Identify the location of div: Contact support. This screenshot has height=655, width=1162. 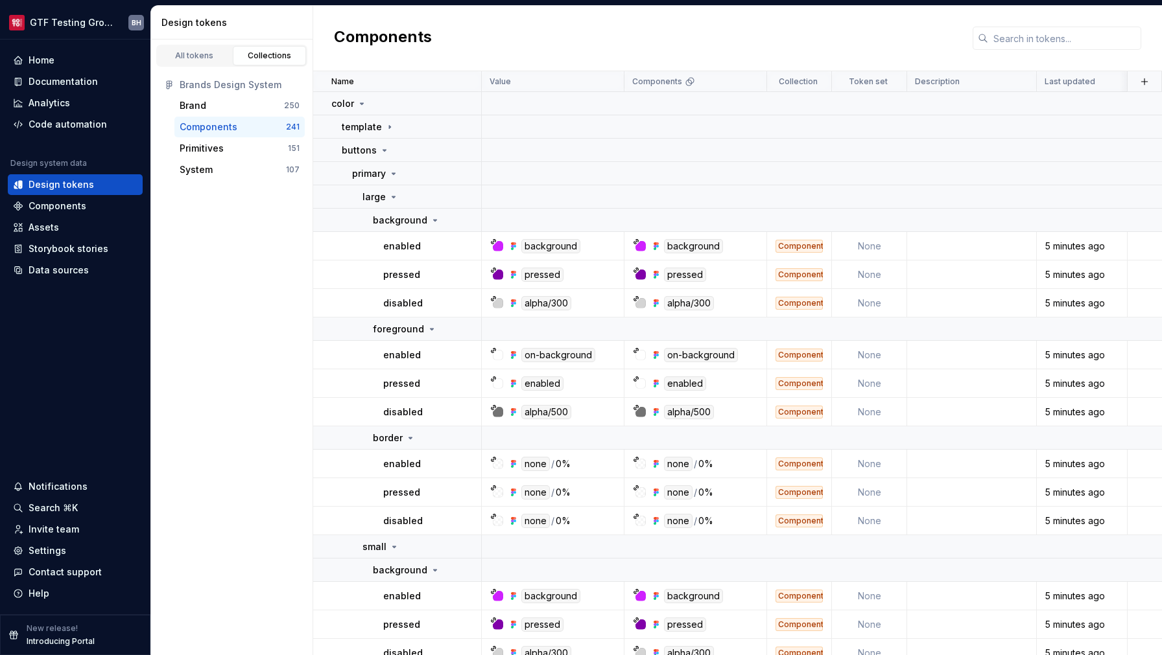
(65, 572).